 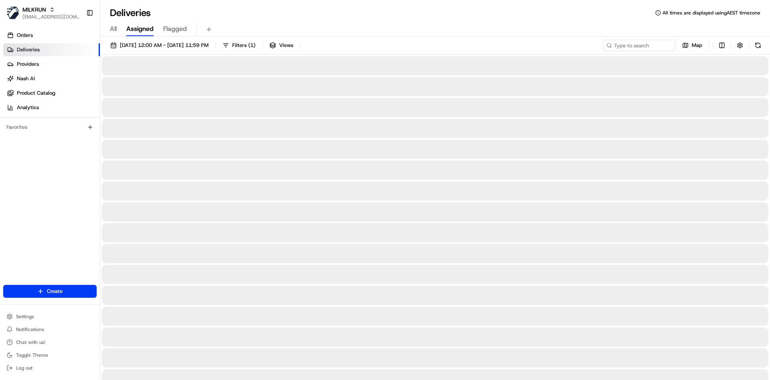 I want to click on a: Providers, so click(x=51, y=64).